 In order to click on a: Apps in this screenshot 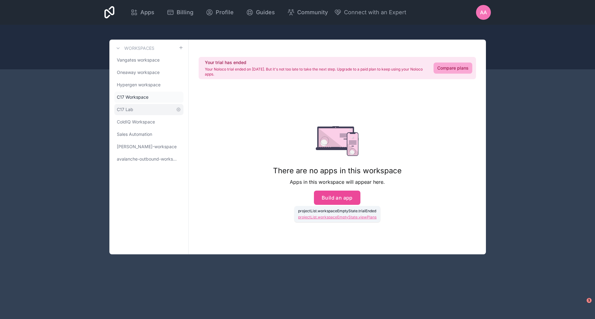, I will do `click(142, 12)`.